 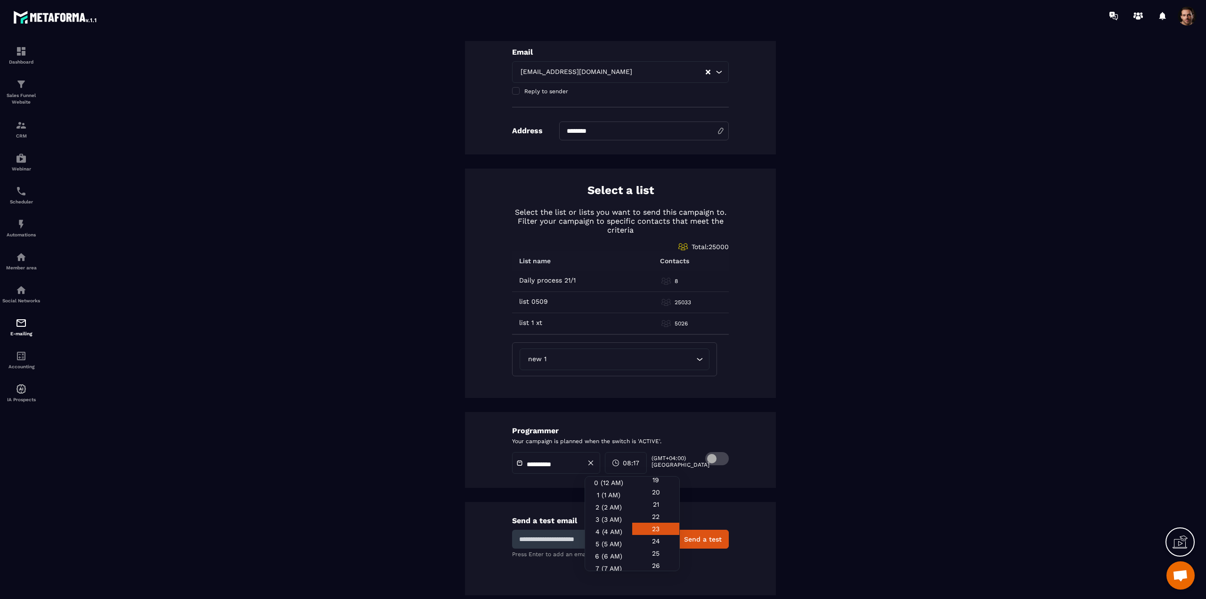 What do you see at coordinates (608, 544) in the screenshot?
I see `div: 5 (5 AM)` at bounding box center [608, 544].